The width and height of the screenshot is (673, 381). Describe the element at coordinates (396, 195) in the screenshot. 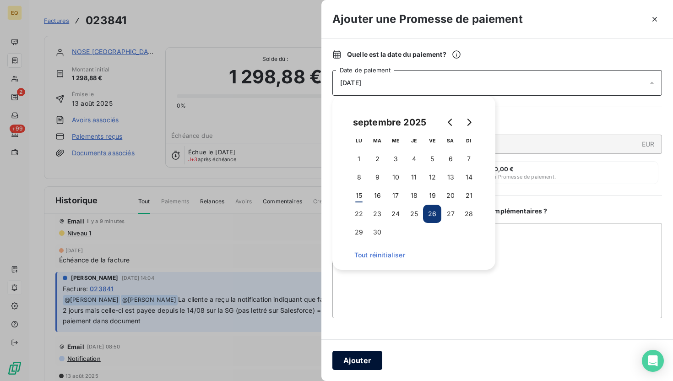

I see `button: 17` at that location.